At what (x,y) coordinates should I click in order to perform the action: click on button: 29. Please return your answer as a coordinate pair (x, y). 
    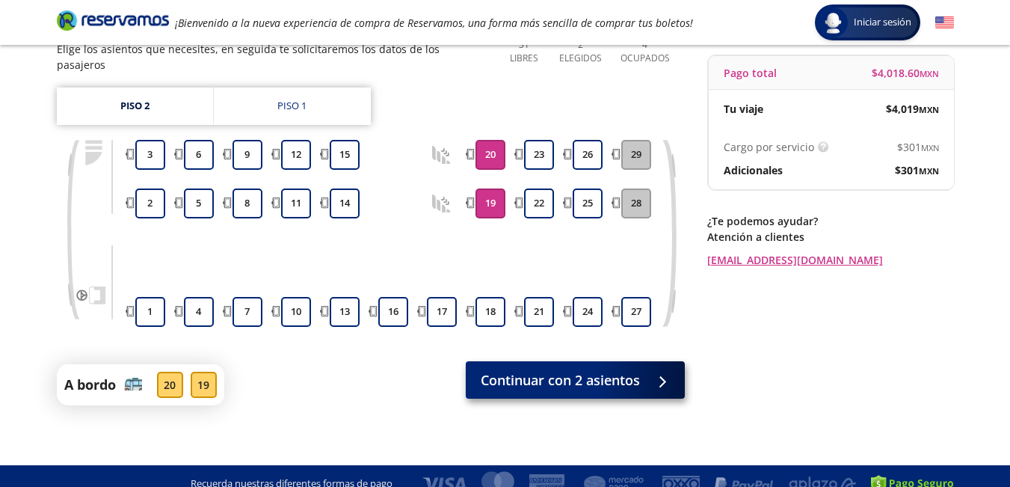
    Looking at the image, I should click on (636, 155).